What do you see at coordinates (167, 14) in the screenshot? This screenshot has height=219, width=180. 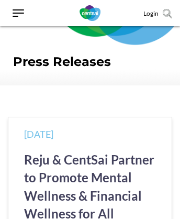 I see `img: search` at bounding box center [167, 14].